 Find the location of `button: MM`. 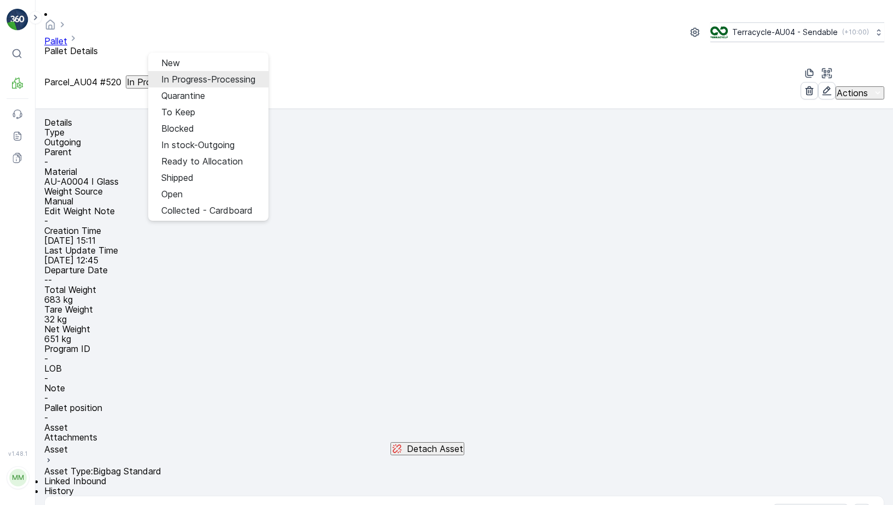

button: MM is located at coordinates (18, 478).